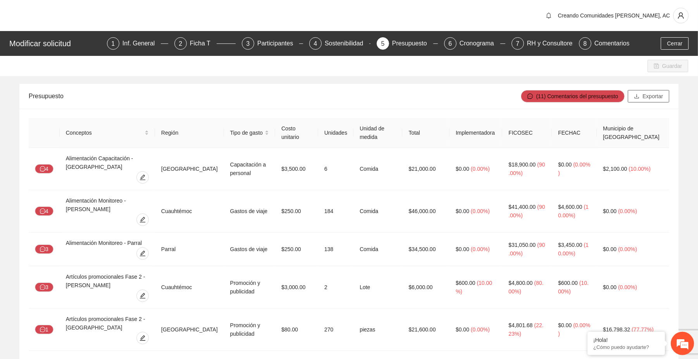  I want to click on th: Unidades, so click(336, 133).